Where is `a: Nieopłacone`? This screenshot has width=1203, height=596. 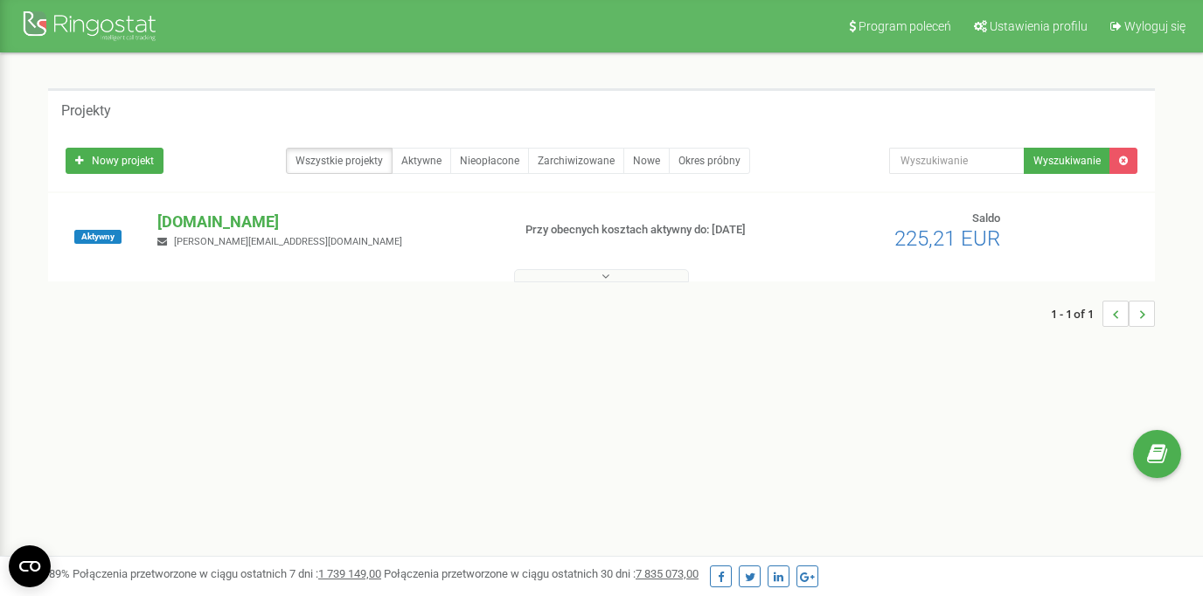 a: Nieopłacone is located at coordinates (490, 161).